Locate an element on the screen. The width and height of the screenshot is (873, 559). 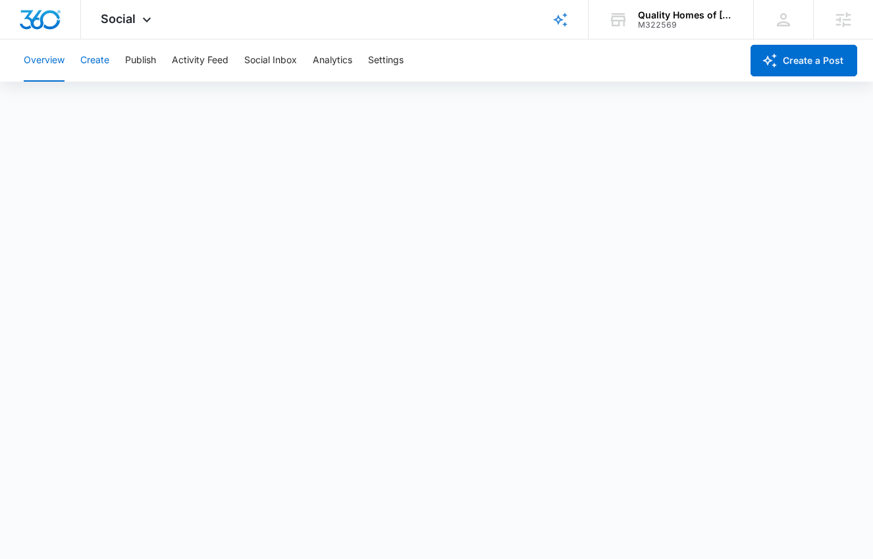
div: account id is located at coordinates (686, 25).